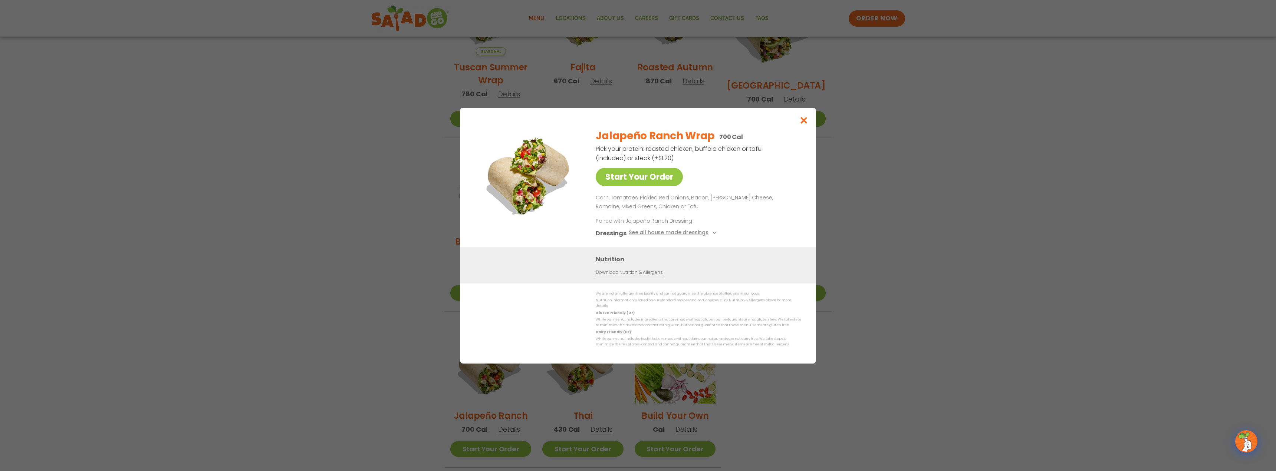 This screenshot has width=1276, height=471. I want to click on p: While our menu includes foods that are made without dairy, our restaurants are not dairy free. We..., so click(698, 342).